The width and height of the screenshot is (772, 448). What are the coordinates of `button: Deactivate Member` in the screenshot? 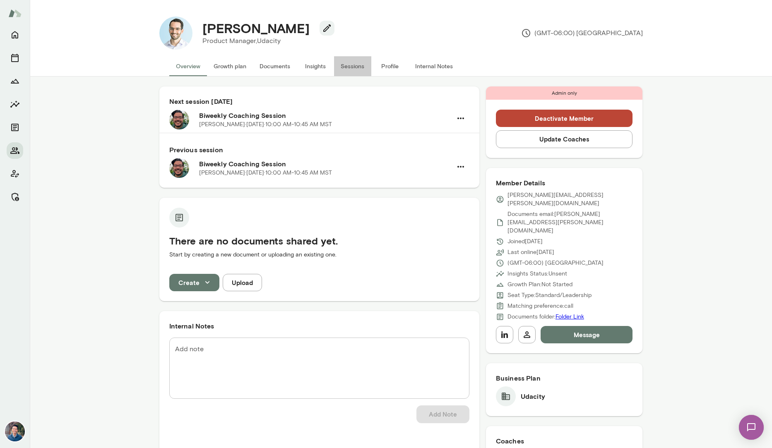 It's located at (564, 118).